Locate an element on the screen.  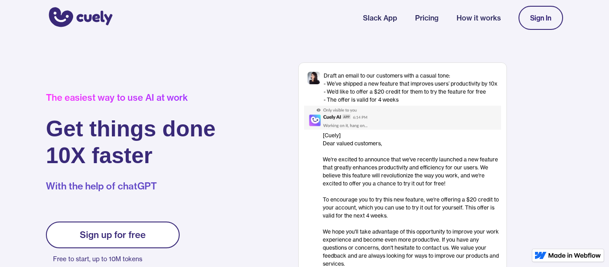
a: Slack App is located at coordinates (380, 18).